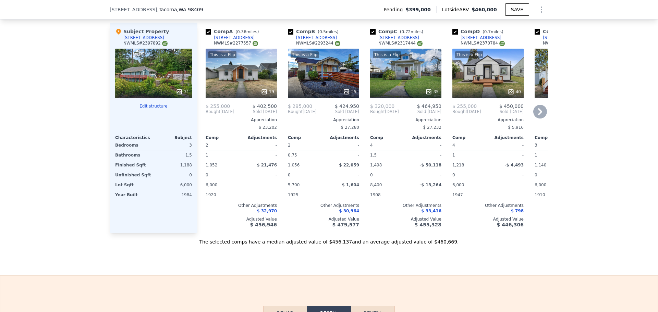 This screenshot has height=312, width=658. I want to click on span: $ 402,500, so click(264, 106).